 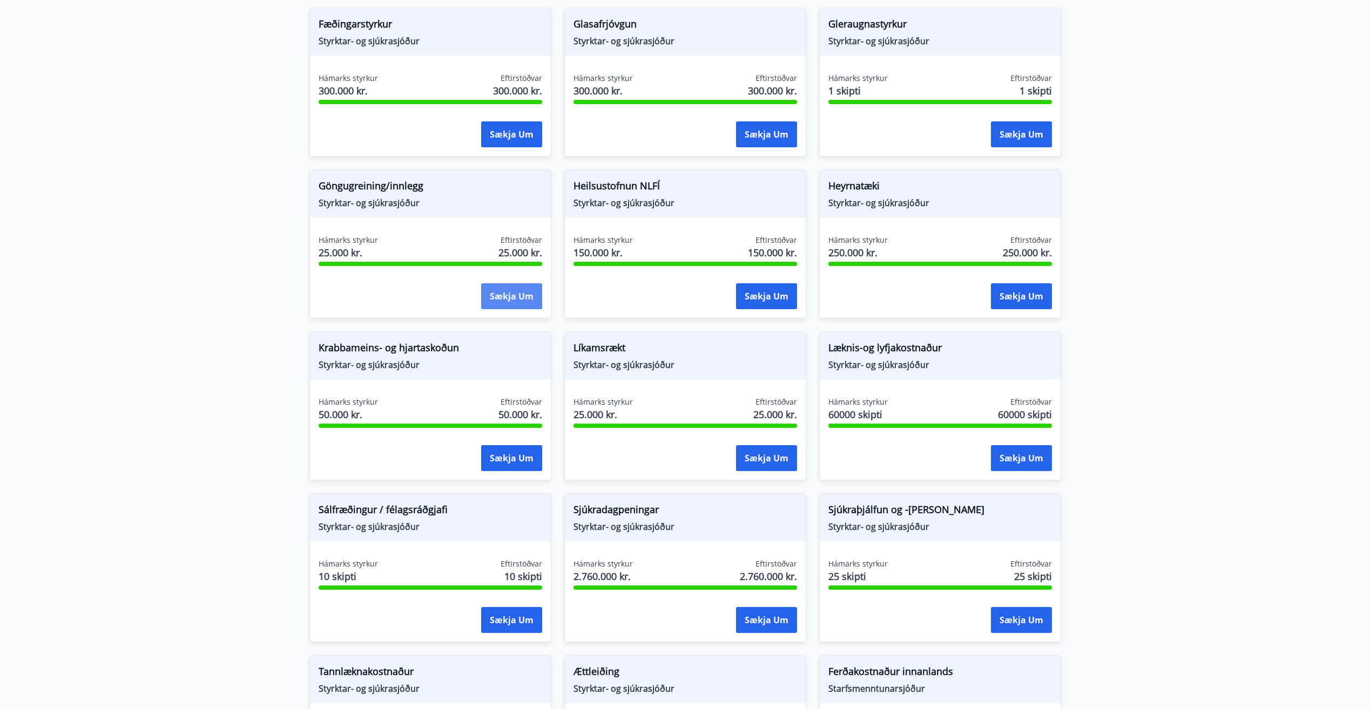 What do you see at coordinates (430, 512) in the screenshot?
I see `span: Sálfræðingur / félagsráðgjafi` at bounding box center [430, 512].